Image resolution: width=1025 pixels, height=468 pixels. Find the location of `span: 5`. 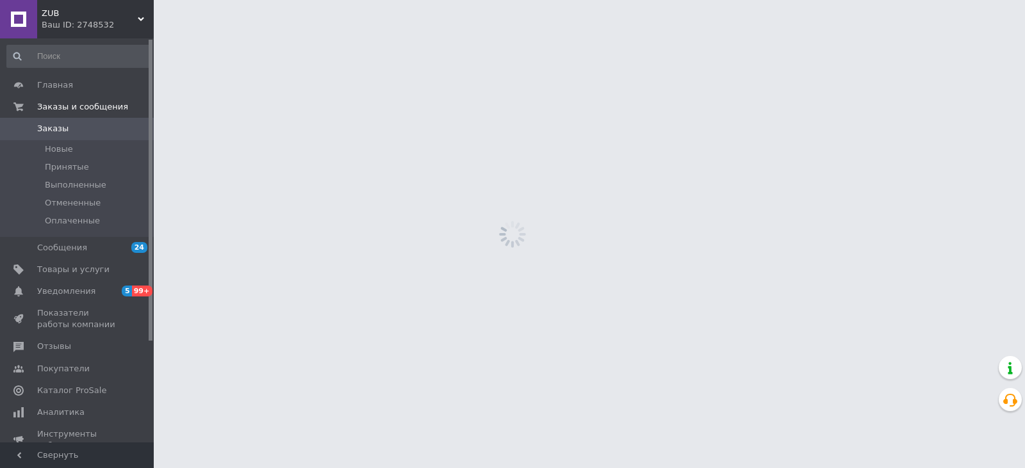

span: 5 is located at coordinates (127, 291).